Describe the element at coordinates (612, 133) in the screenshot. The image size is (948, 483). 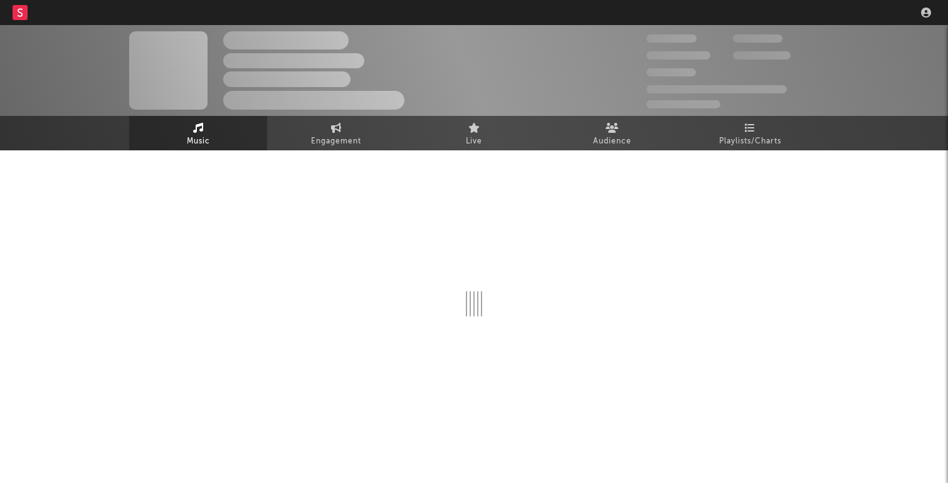
I see `a: Audience` at that location.